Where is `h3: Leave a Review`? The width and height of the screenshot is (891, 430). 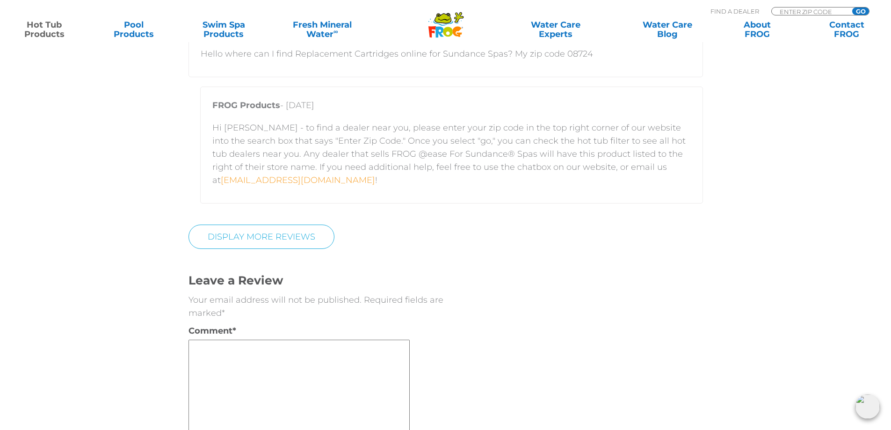 h3: Leave a Review is located at coordinates (317, 280).